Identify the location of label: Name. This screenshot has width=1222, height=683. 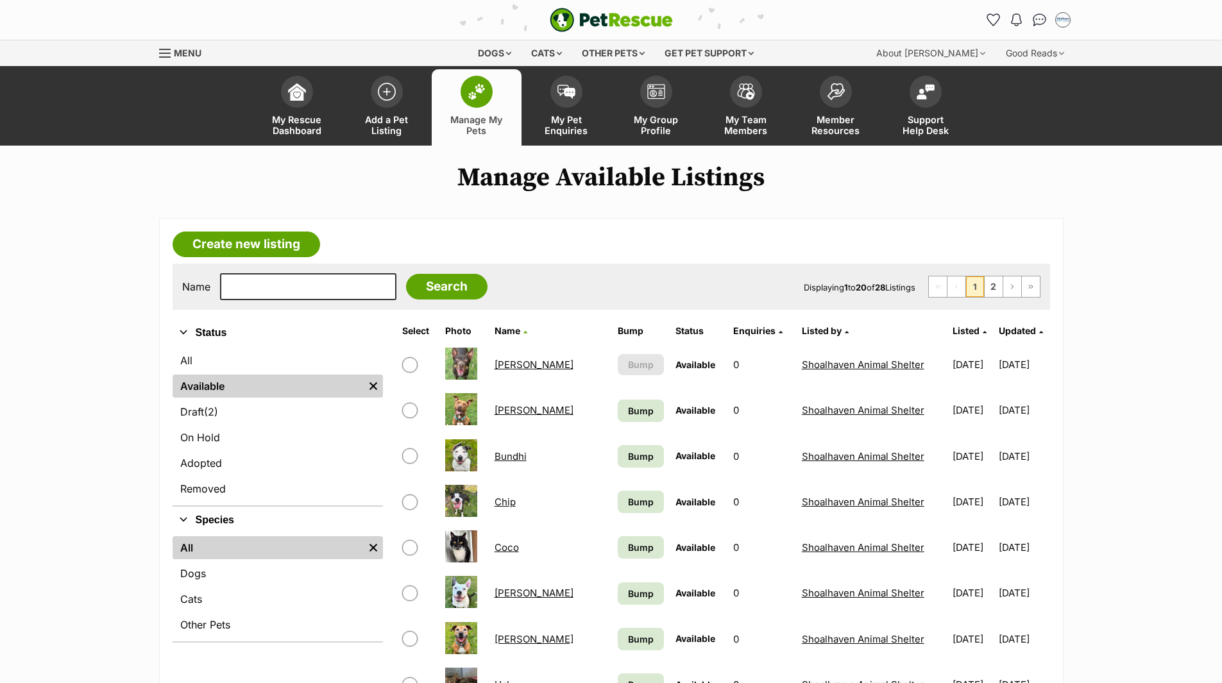
(196, 287).